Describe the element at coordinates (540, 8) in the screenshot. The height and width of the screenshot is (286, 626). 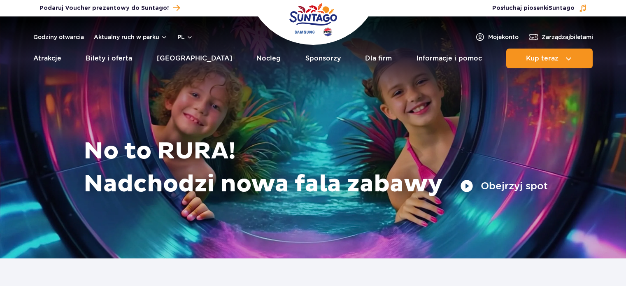
I see `button: Posłuchaj piosenkiSuntago` at that location.